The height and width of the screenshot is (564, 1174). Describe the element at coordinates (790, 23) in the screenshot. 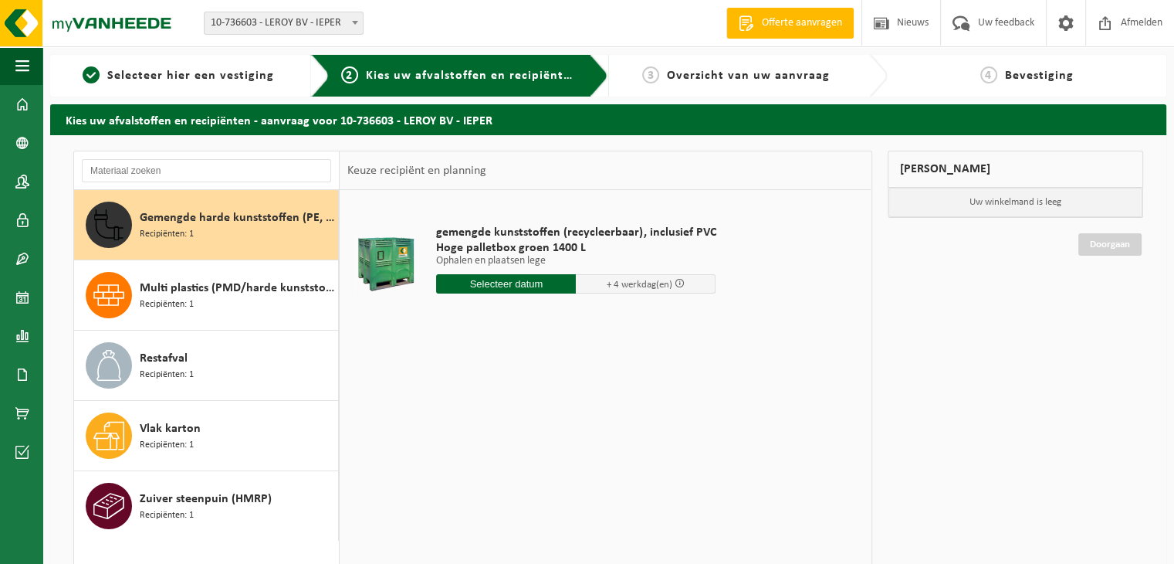

I see `a: Offerte aanvragen` at that location.